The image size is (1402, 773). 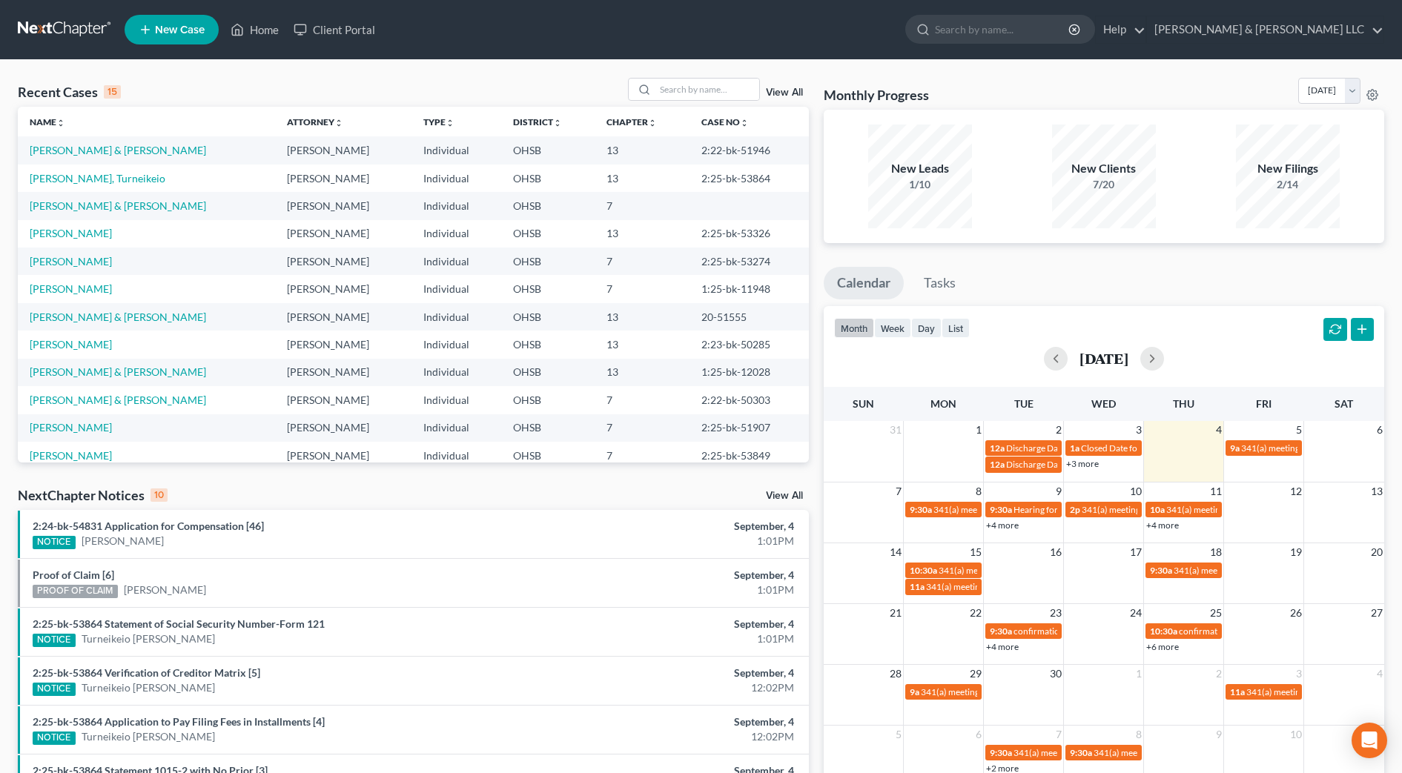 What do you see at coordinates (54, 543) in the screenshot?
I see `div: NOTICE` at bounding box center [54, 543].